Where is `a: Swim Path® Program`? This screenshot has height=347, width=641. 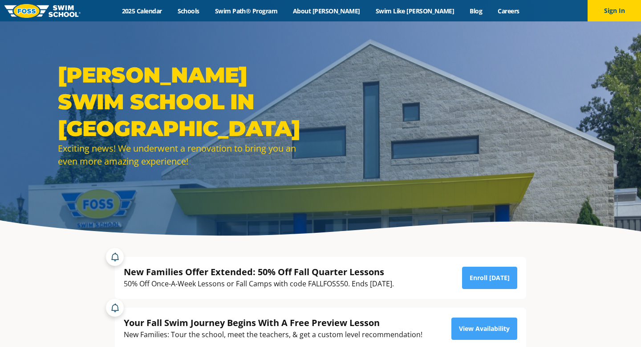
a: Swim Path® Program is located at coordinates (246, 11).